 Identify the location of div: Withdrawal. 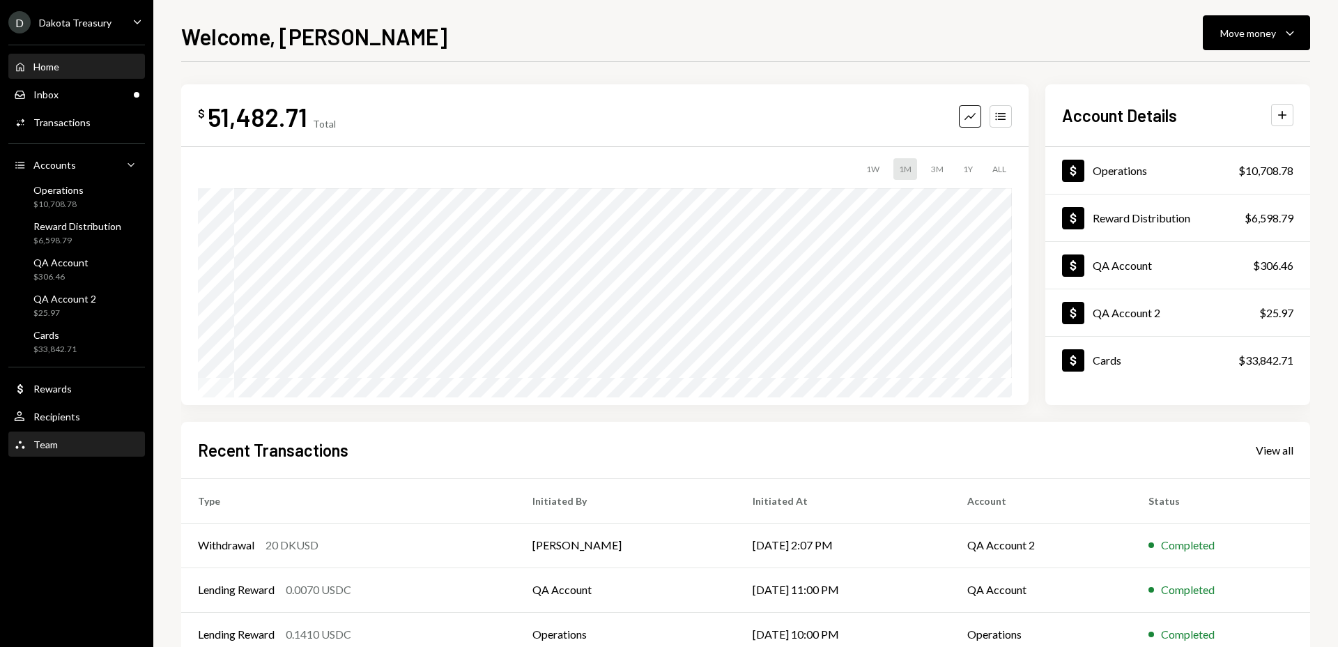
(226, 545).